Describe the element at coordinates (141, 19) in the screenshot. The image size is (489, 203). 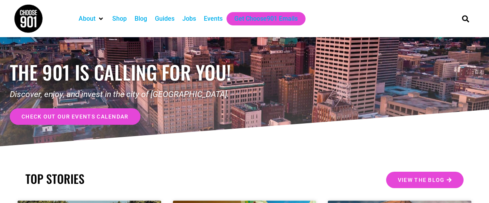
I see `div: Blog` at that location.